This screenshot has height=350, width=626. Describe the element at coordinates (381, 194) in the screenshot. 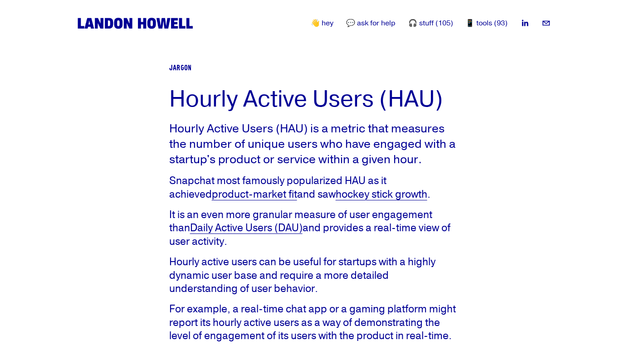

I see `a: hockey stick growth` at that location.